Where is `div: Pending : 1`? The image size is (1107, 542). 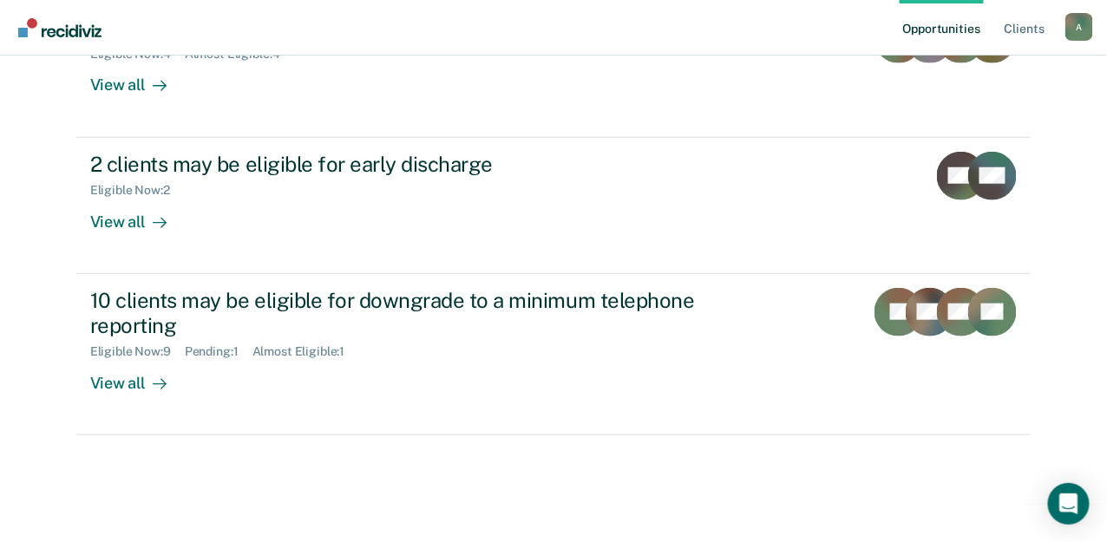 div: Pending : 1 is located at coordinates (219, 351).